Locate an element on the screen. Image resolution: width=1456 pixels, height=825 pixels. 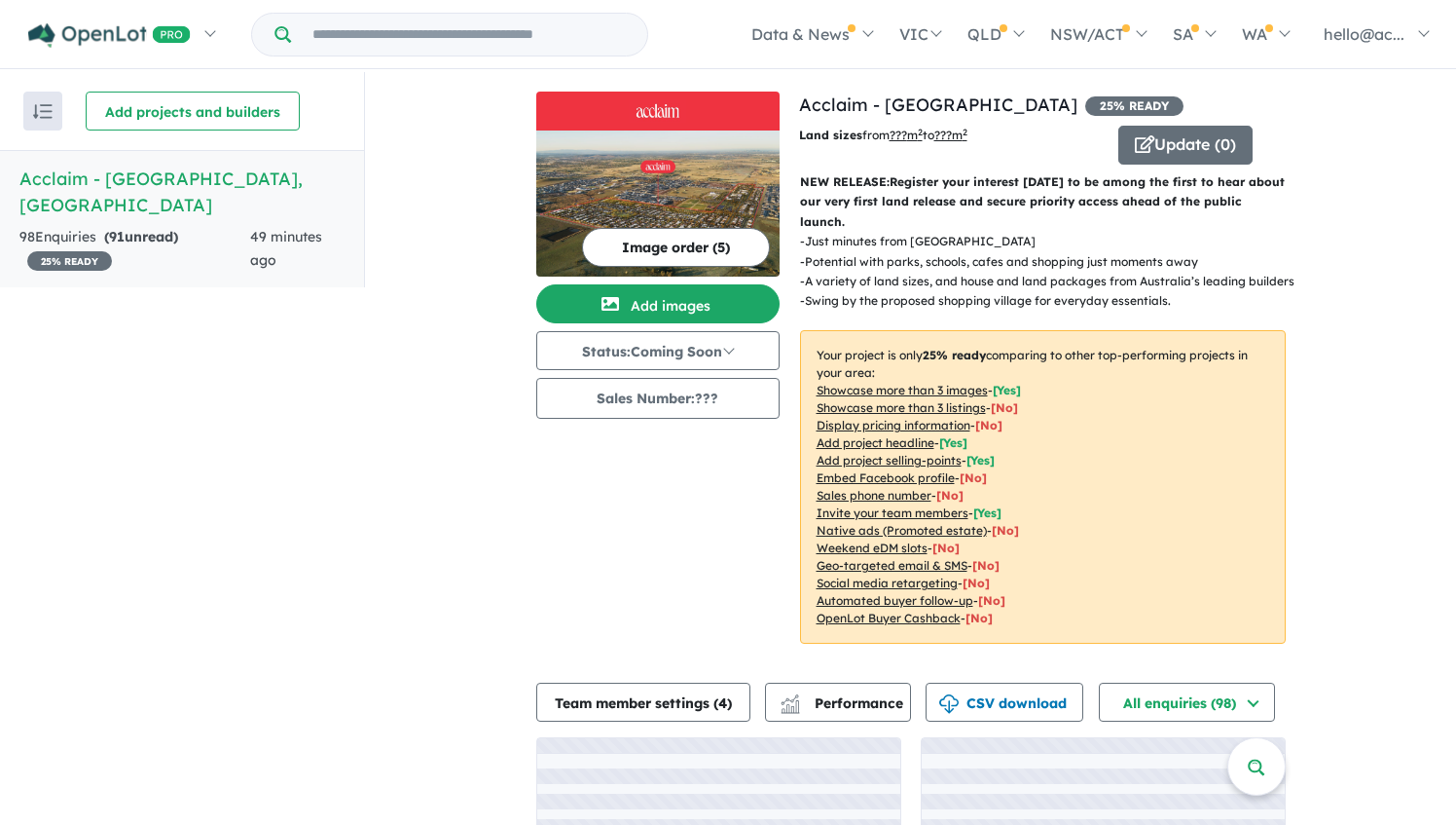
u: ???m is located at coordinates (952, 134).